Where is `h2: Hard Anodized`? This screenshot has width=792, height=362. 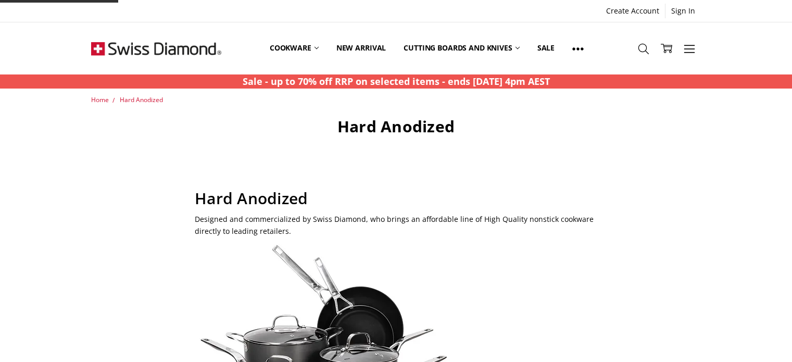
h2: Hard Anodized is located at coordinates (396, 198).